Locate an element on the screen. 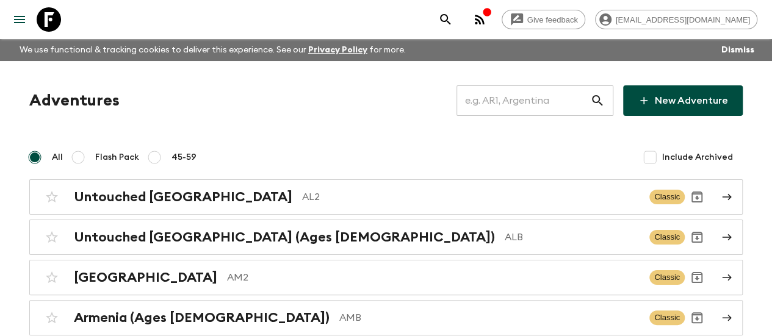 Image resolution: width=772 pixels, height=336 pixels. p: AM2 is located at coordinates (434, 278).